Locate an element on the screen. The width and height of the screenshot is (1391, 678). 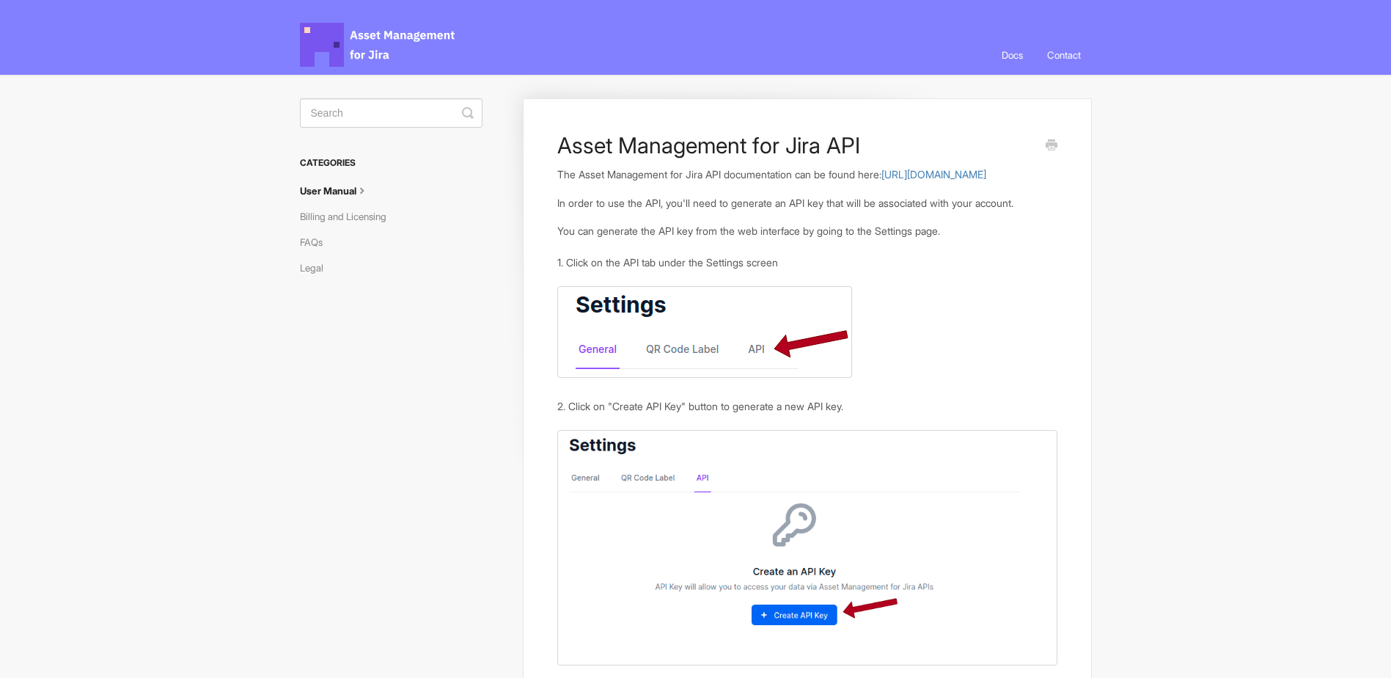
a: Legal is located at coordinates (317, 268).